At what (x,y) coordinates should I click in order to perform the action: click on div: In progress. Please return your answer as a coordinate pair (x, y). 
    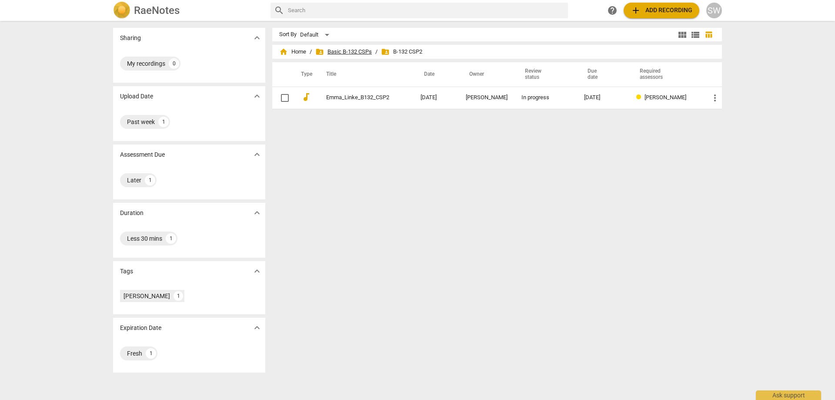
    Looking at the image, I should click on (546, 97).